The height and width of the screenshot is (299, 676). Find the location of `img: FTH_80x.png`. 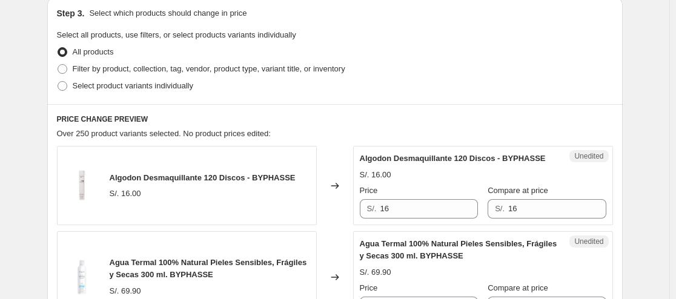

img: FTH_80x.png is located at coordinates (82, 277).